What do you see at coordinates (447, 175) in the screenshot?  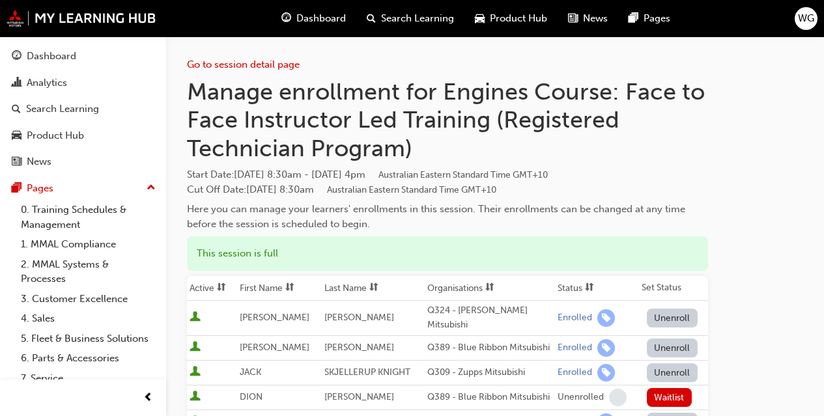 I see `span: Start Date :` at bounding box center [447, 175].